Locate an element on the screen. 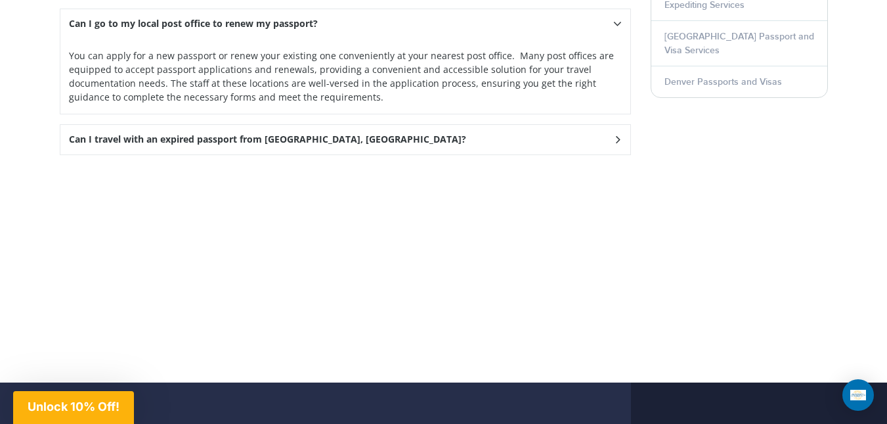 The image size is (887, 424). div: Unlock 10% Off! is located at coordinates (74, 407).